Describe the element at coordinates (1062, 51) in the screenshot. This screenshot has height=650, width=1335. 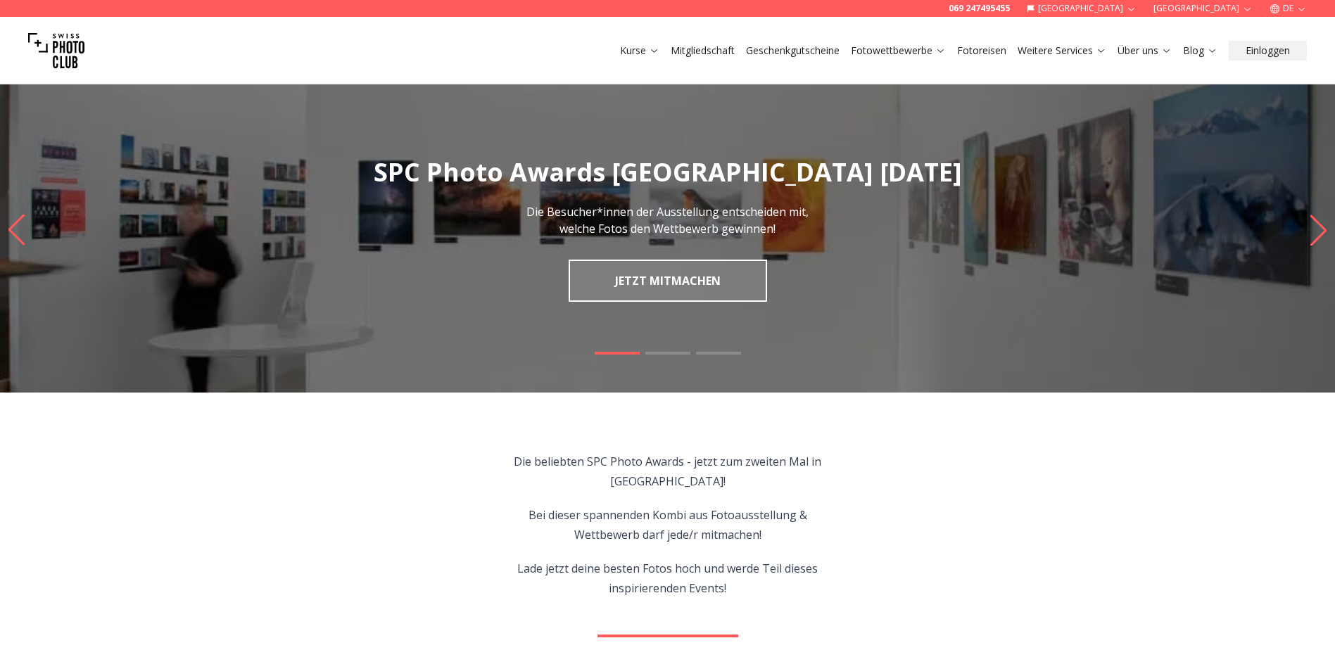
I see `a: Weitere Services` at that location.